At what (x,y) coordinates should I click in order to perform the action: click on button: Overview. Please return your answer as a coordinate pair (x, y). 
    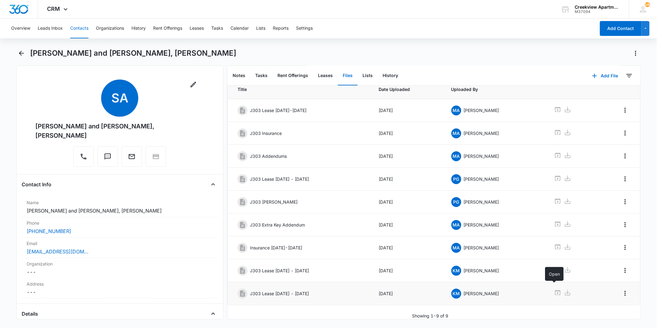
    Looking at the image, I should click on (21, 28).